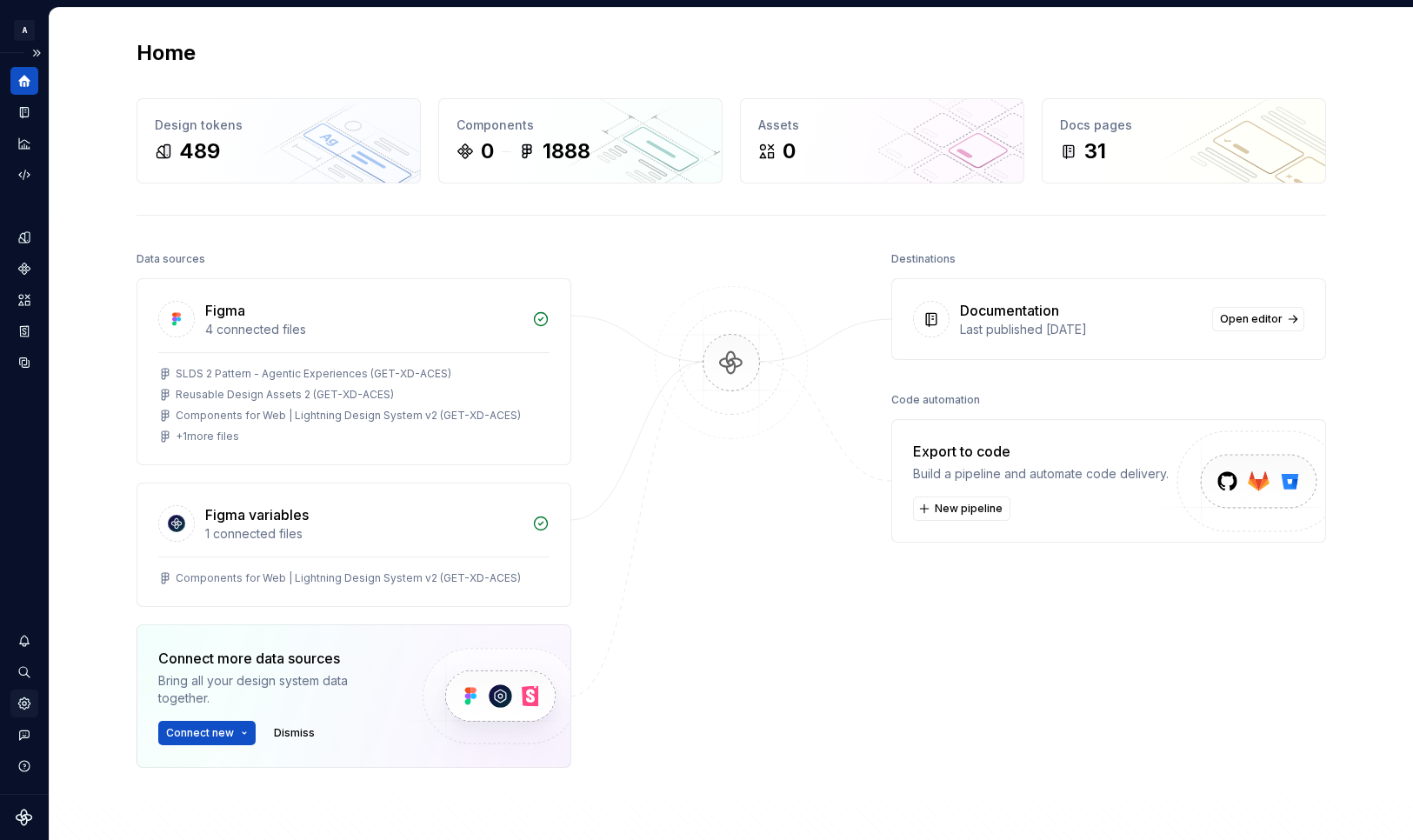 This screenshot has height=840, width=1413. What do you see at coordinates (882, 141) in the screenshot?
I see `a: Assets0` at bounding box center [882, 141].